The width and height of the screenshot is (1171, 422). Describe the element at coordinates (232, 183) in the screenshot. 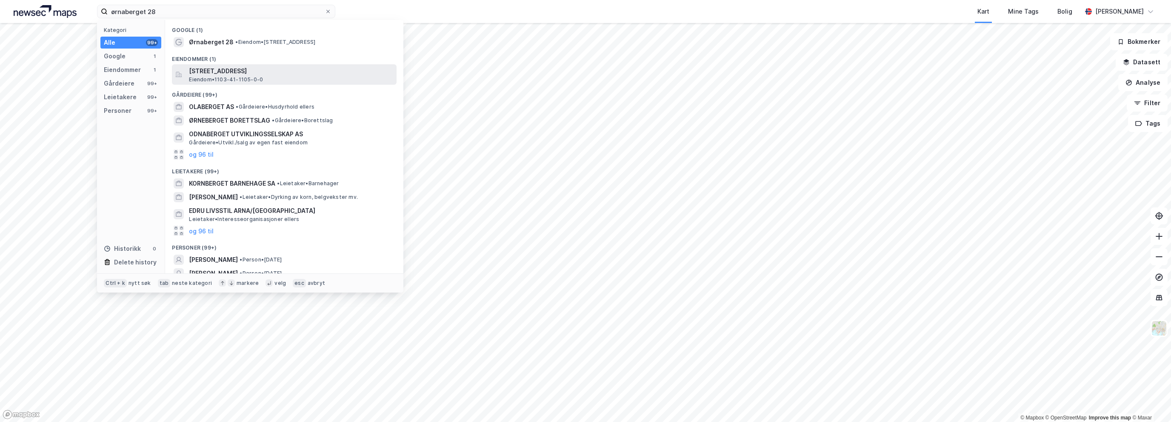

I see `span: KORNBERGET BARNEHAGE SA` at that location.